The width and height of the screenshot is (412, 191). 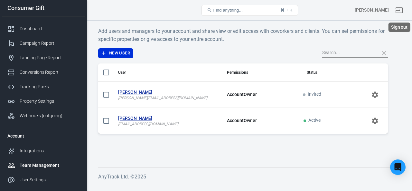 What do you see at coordinates (256, 72) in the screenshot?
I see `th: Permissions` at bounding box center [256, 72].